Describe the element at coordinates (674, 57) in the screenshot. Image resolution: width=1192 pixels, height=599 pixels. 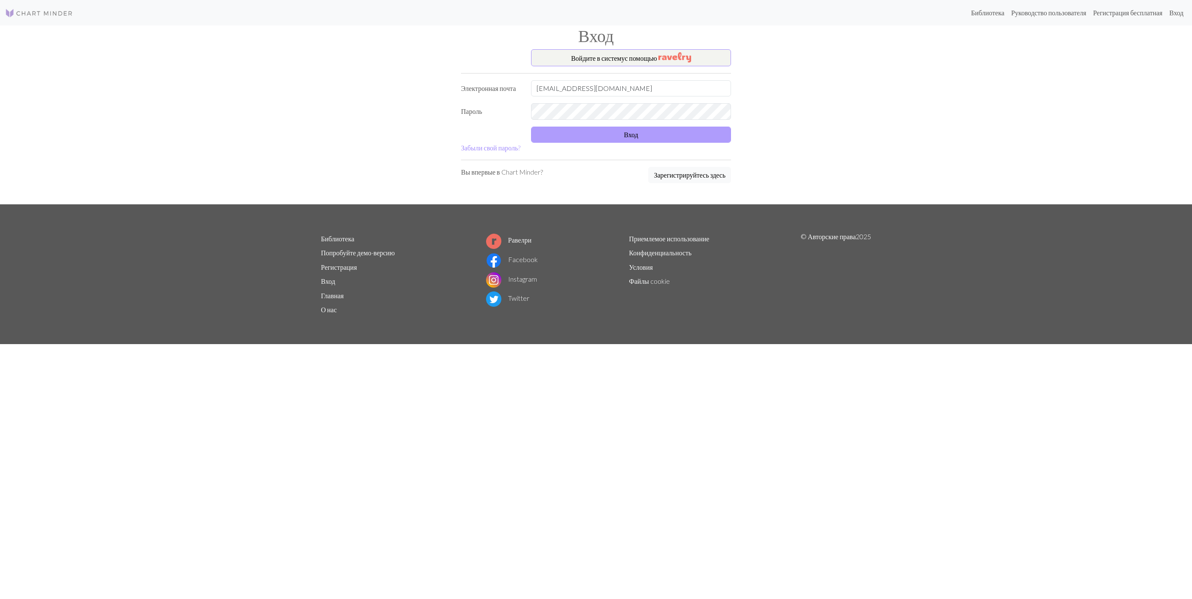
I see `img: Равелри` at that location.